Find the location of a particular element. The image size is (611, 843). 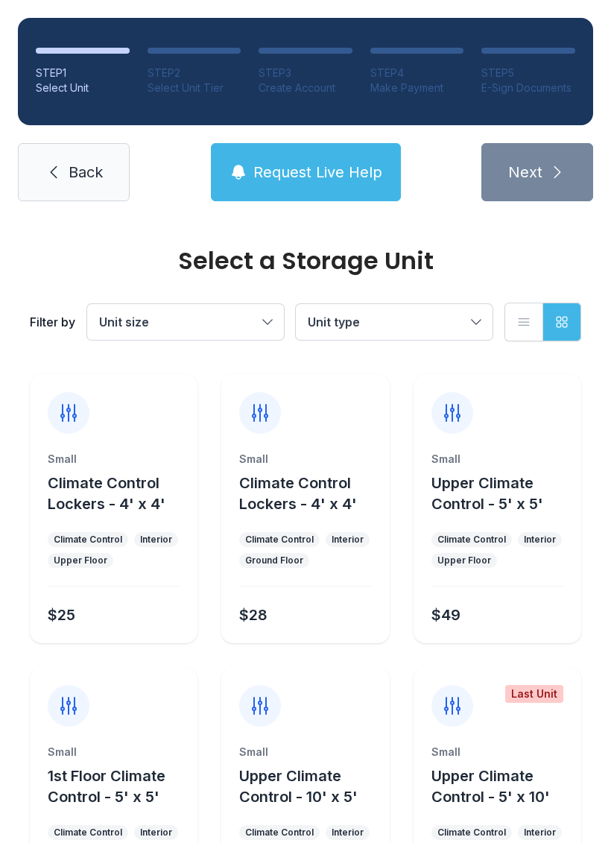

div: E-Sign Documents is located at coordinates (528, 88).